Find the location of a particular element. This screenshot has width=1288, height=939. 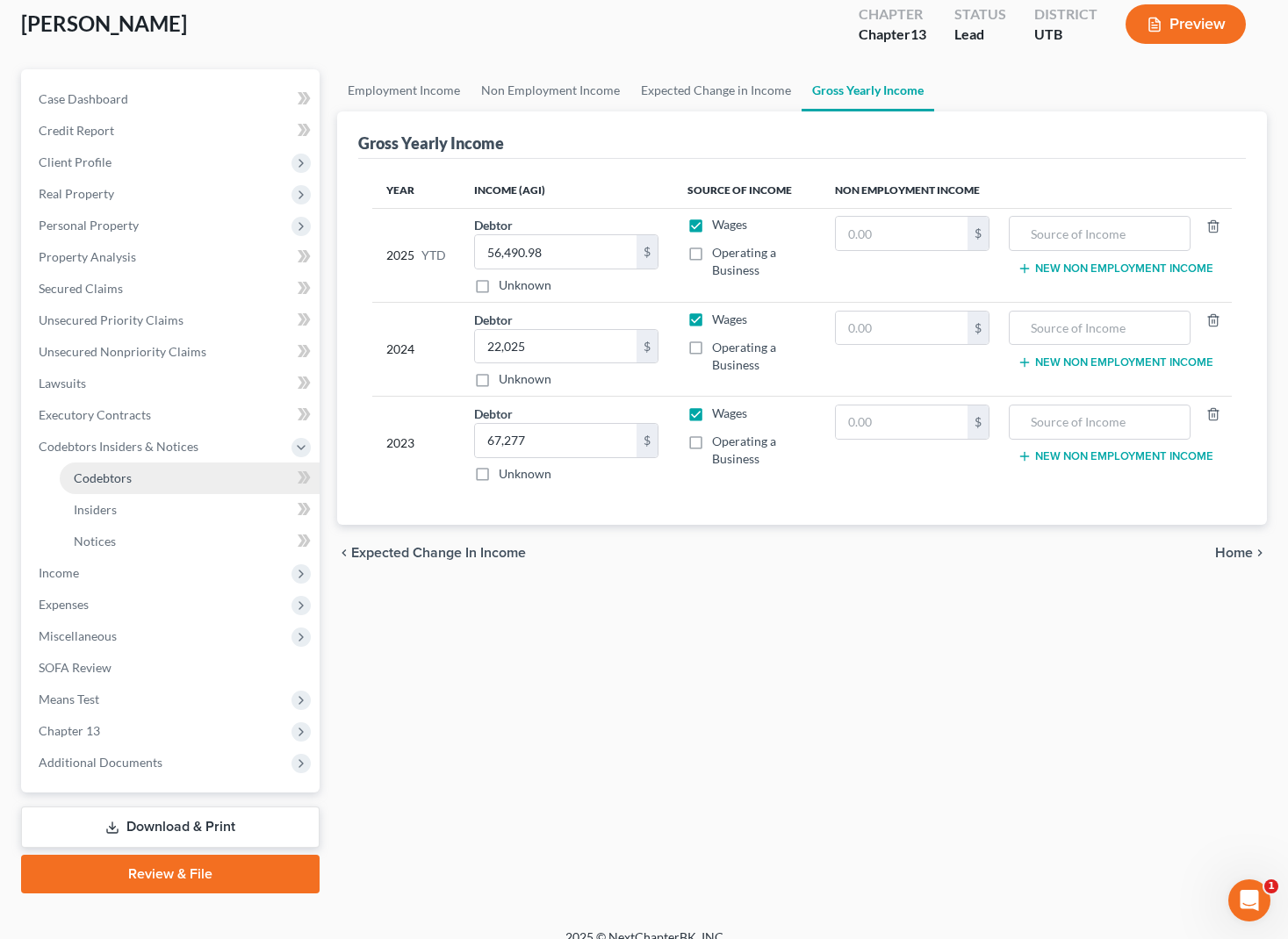

div: Status is located at coordinates (979, 14).